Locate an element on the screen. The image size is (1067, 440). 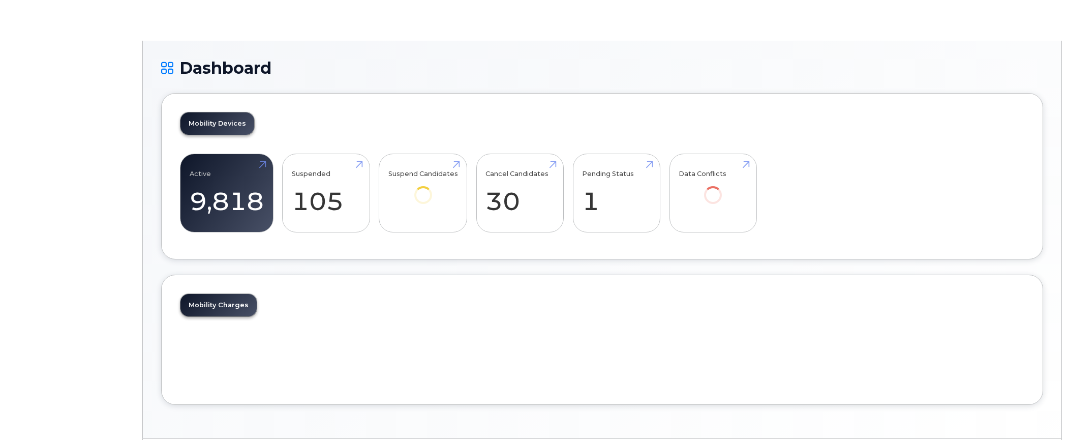
a: Pending Status 1 is located at coordinates (616, 193).